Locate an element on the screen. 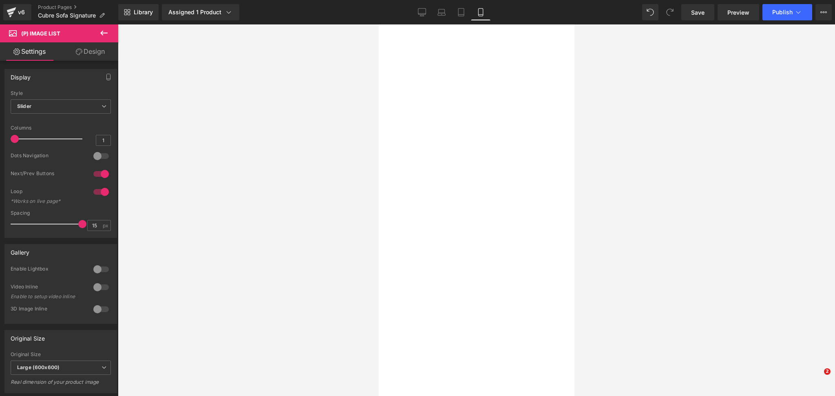 This screenshot has height=396, width=835. div: *Works on live page* is located at coordinates (47, 201).